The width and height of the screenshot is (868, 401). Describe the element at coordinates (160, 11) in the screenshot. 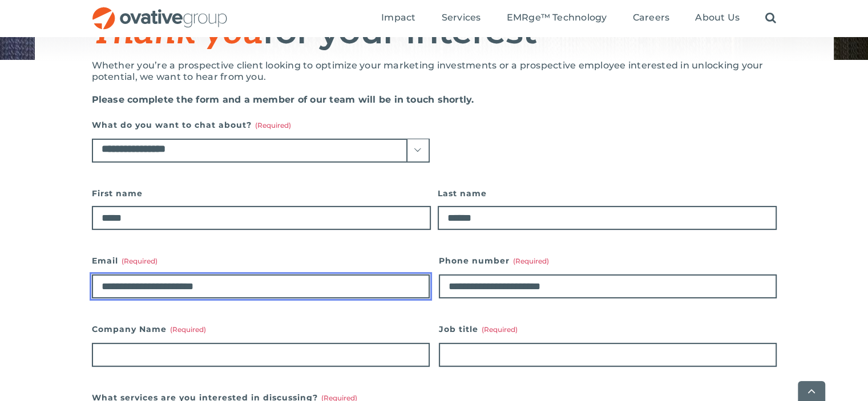

I see `a: OG_Full_horizontal_RGB` at that location.